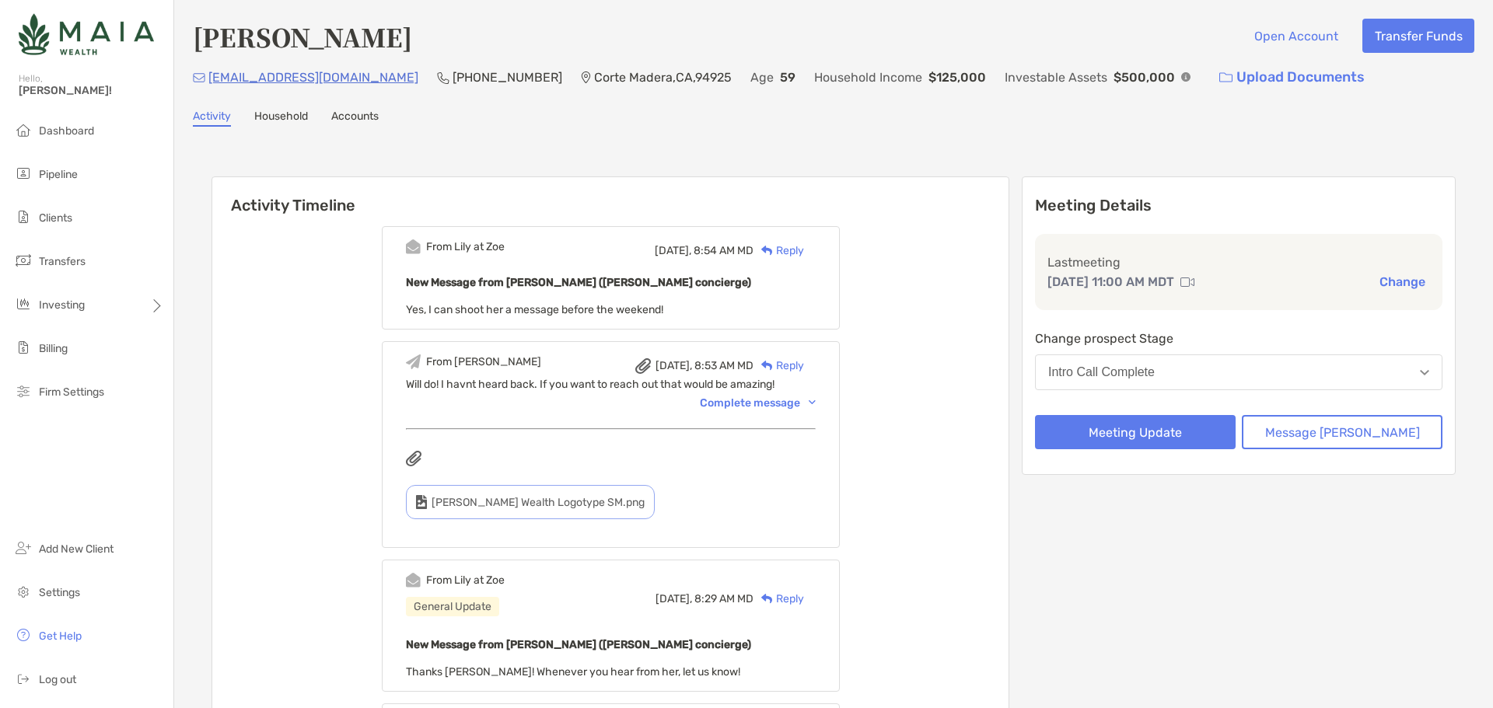  Describe the element at coordinates (211, 118) in the screenshot. I see `a: Activity` at that location.